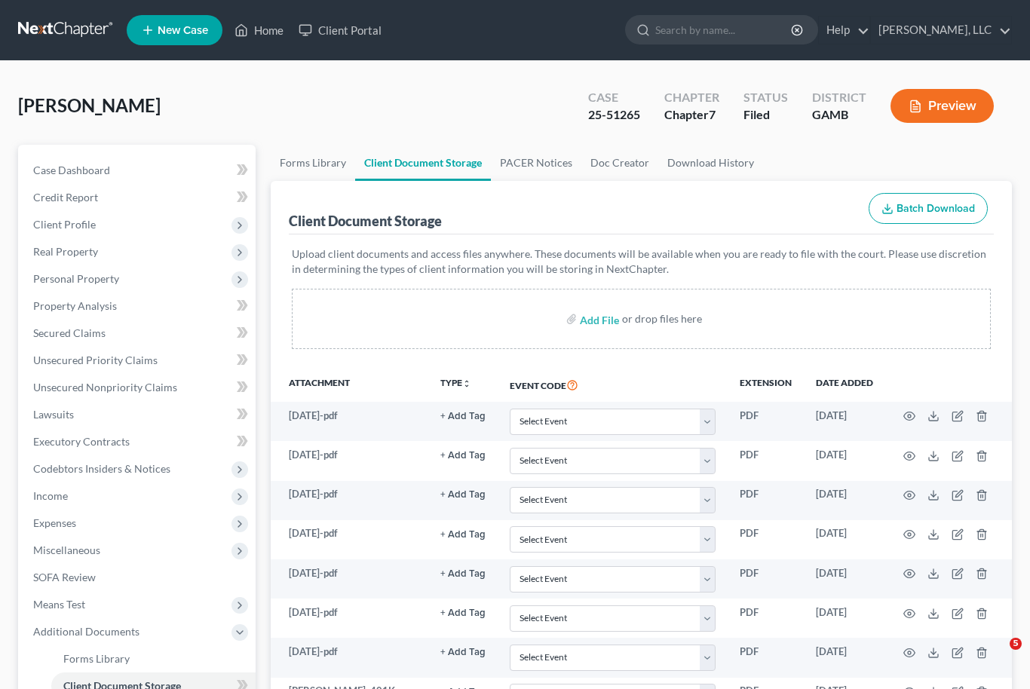  What do you see at coordinates (710, 163) in the screenshot?
I see `a: Download History` at bounding box center [710, 163].